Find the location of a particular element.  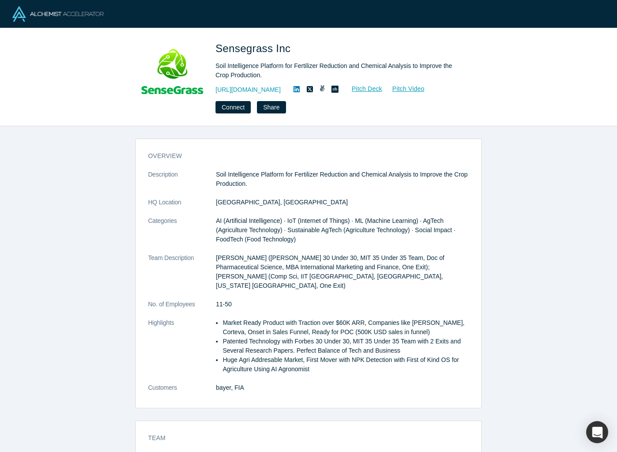

img: Alchemist Logo is located at coordinates (58, 14).